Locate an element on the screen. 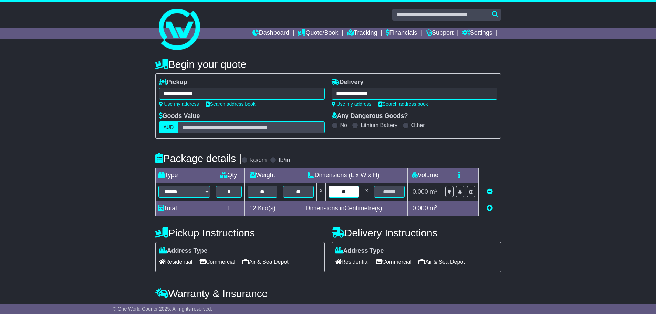 Image resolution: width=656 pixels, height=314 pixels. a: Quote/Book is located at coordinates (318, 33).